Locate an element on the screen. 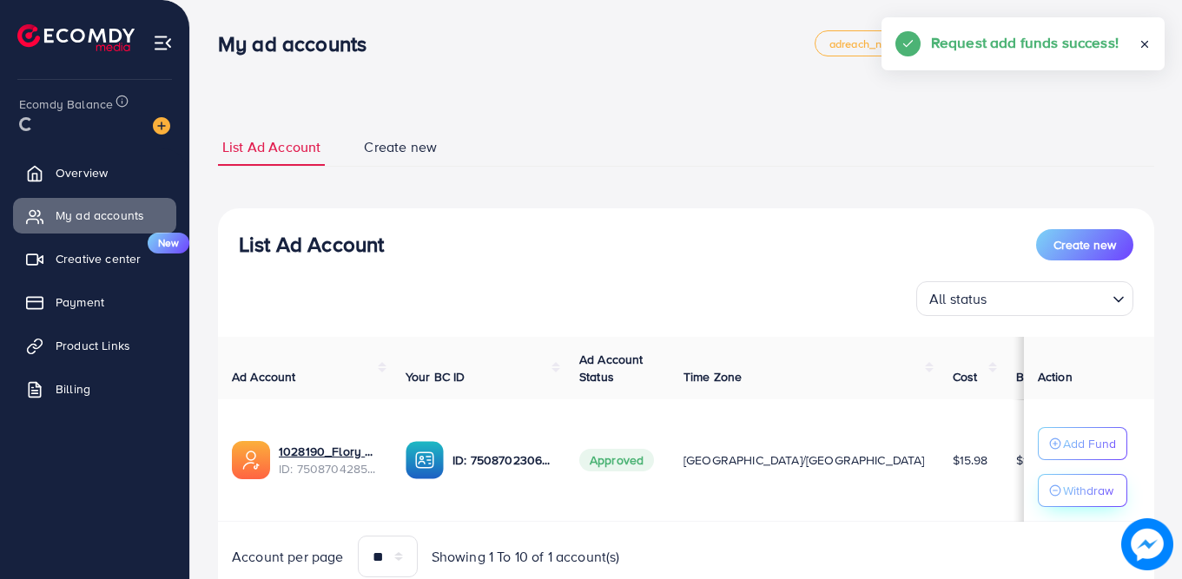 The image size is (1182, 579). img: logo is located at coordinates (76, 37).